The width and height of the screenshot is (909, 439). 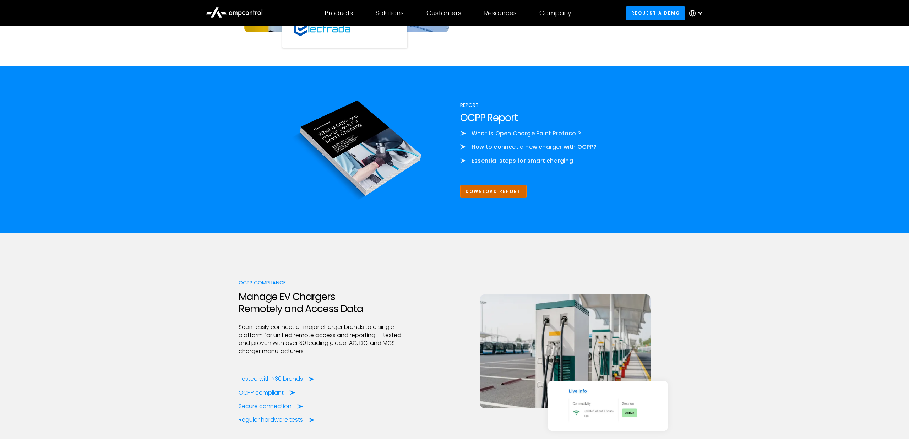 What do you see at coordinates (339, 13) in the screenshot?
I see `div: Products` at bounding box center [339, 13].